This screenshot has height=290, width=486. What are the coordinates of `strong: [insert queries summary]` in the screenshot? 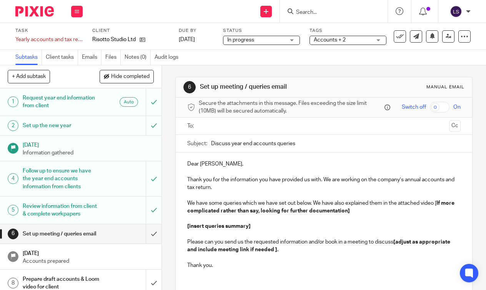 It's located at (219, 226).